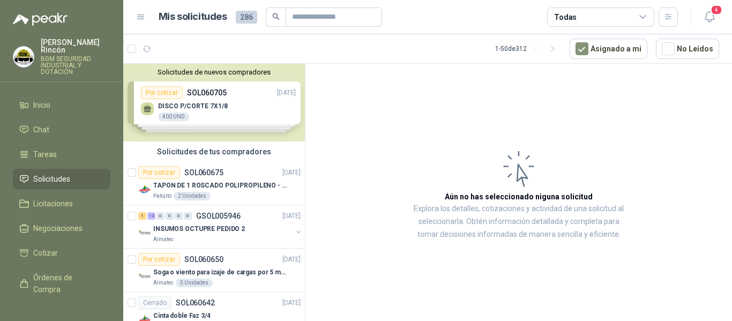 This screenshot has width=732, height=321. Describe the element at coordinates (519, 197) in the screenshot. I see `h3: Aún no has seleccionado niguna solicitud` at that location.